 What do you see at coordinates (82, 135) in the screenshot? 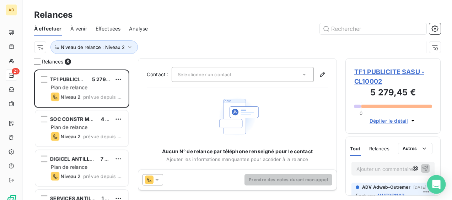
I see `div: grid` at bounding box center [82, 135].